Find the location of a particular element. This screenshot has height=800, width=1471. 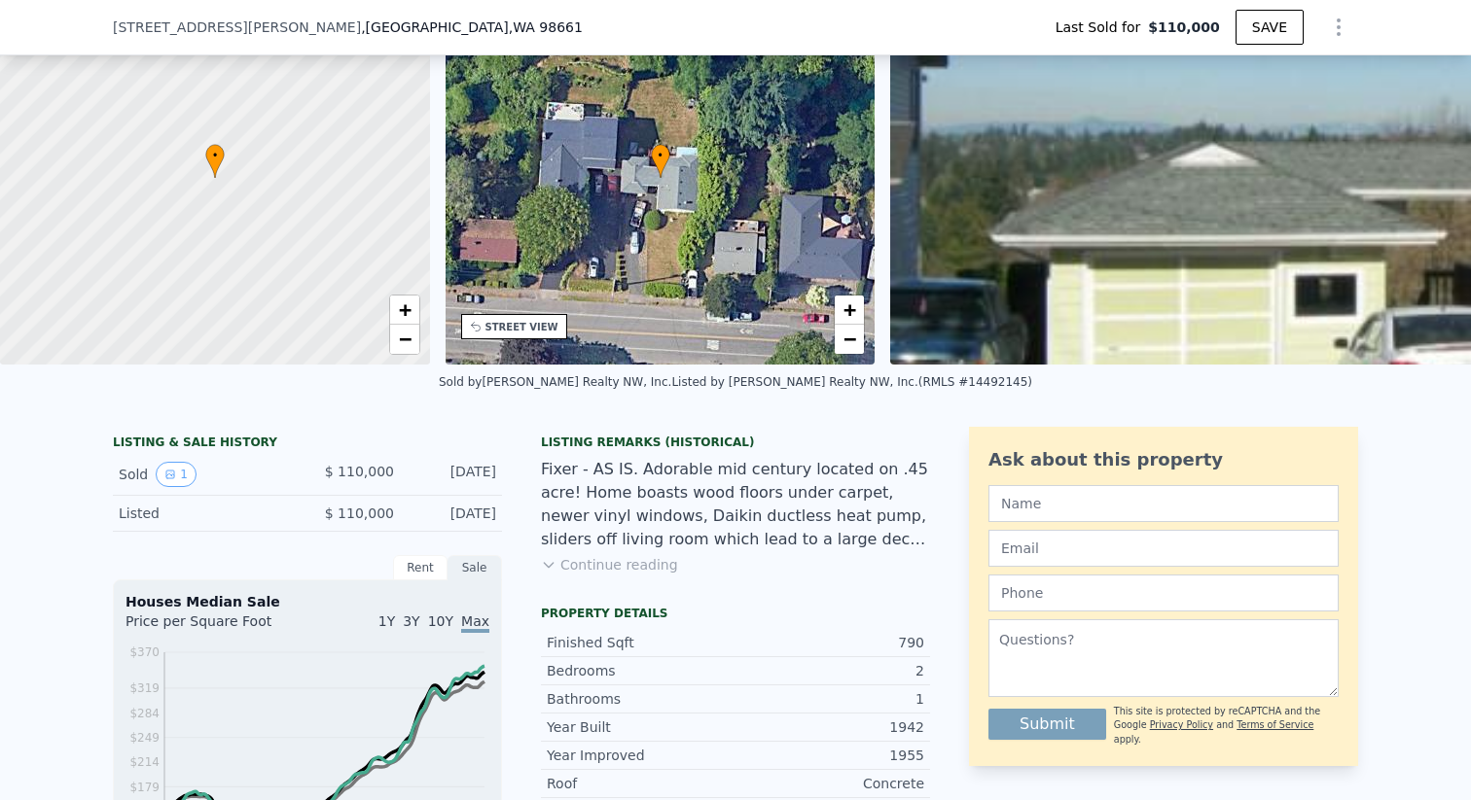

div: This site is protected by reCAPTCHA and the Google and apply. is located at coordinates (1225, 726).